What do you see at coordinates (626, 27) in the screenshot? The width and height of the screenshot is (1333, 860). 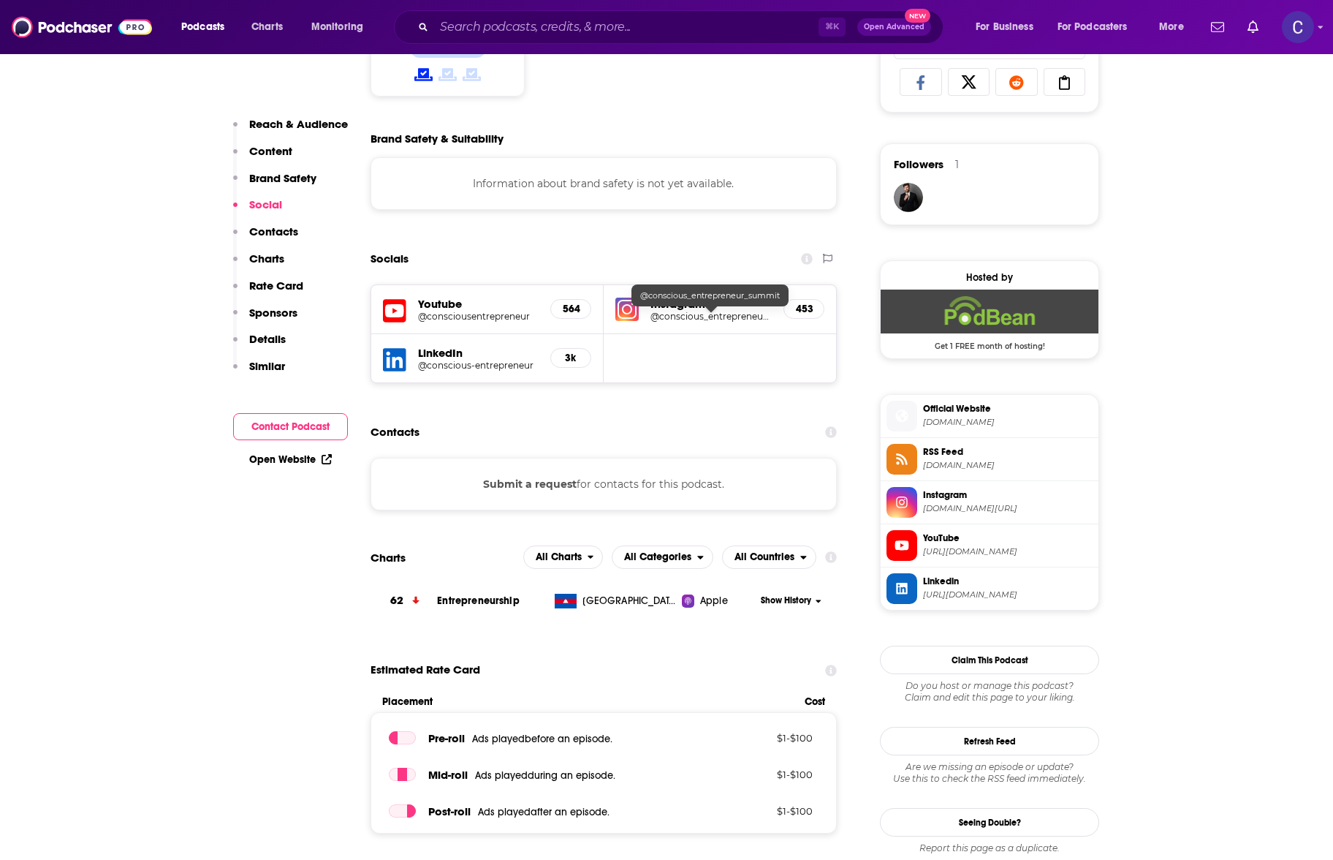 I see `input: Search podcasts, credits, & more...` at bounding box center [626, 27].